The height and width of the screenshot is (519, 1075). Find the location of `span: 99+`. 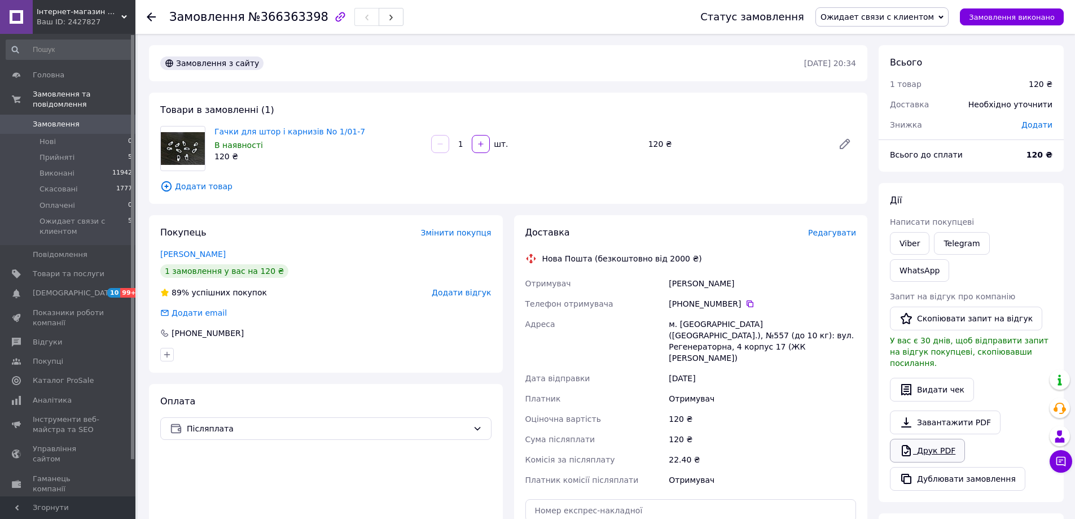

span: 99+ is located at coordinates (129, 292).